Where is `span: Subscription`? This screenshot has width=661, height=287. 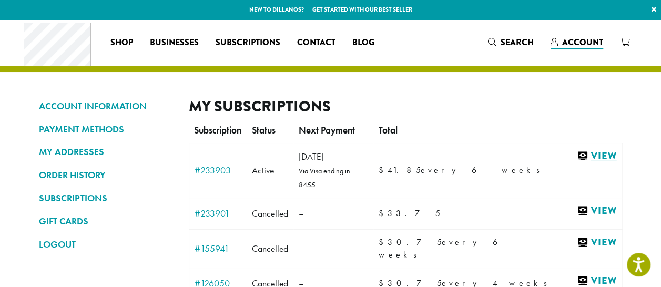
span: Subscription is located at coordinates (218, 130).